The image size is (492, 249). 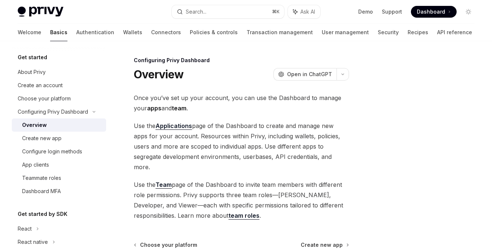 What do you see at coordinates (345, 32) in the screenshot?
I see `a: User management` at bounding box center [345, 32].